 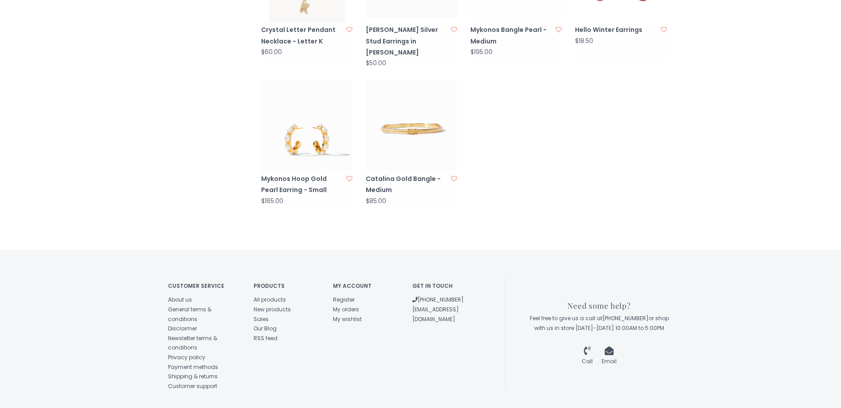 What do you see at coordinates (204, 286) in the screenshot?
I see `h4: Customer service` at bounding box center [204, 286].